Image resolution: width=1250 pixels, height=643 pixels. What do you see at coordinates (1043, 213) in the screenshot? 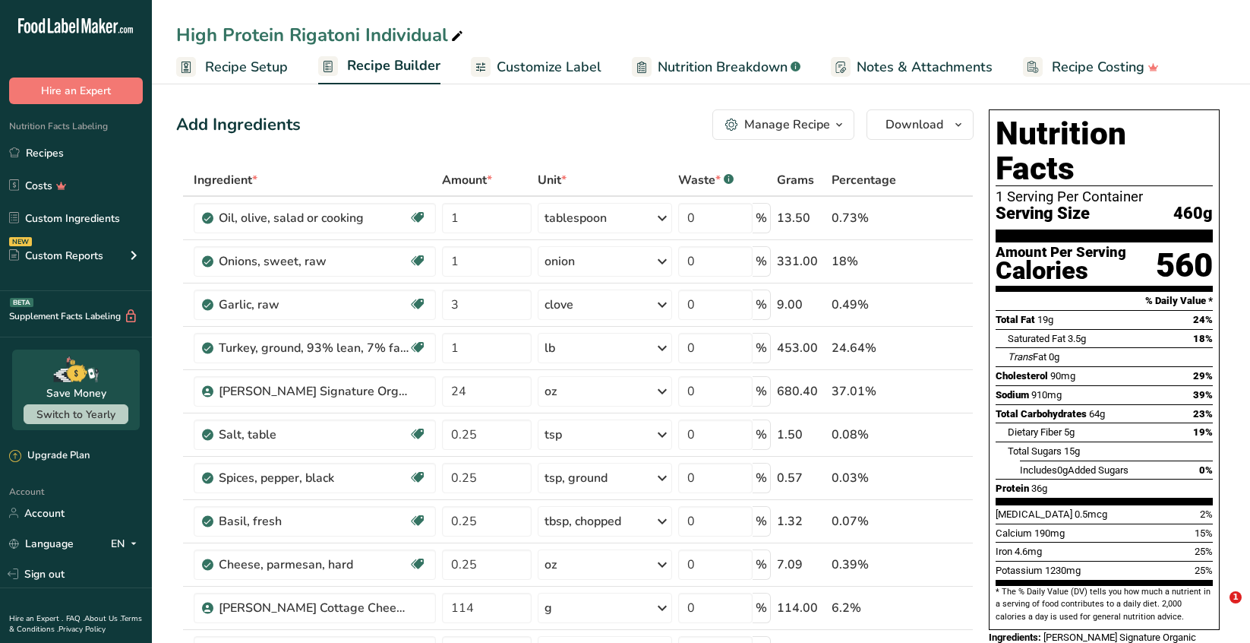
I see `span: Serving Size` at bounding box center [1043, 213].